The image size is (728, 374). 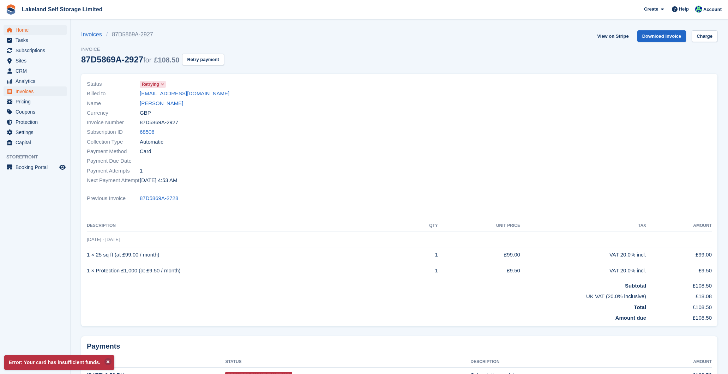 I want to click on a: Charge, so click(x=705, y=36).